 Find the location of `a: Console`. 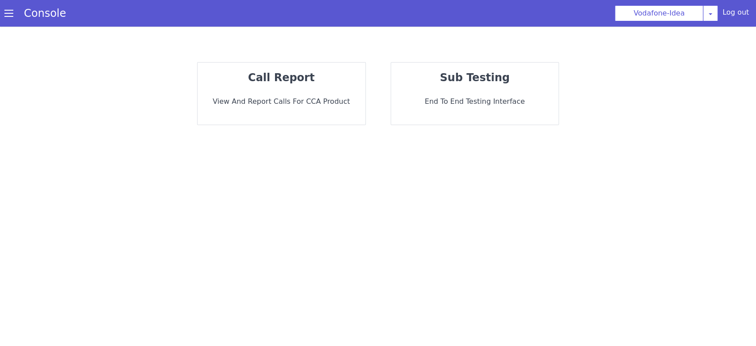

a: Console is located at coordinates (45, 13).